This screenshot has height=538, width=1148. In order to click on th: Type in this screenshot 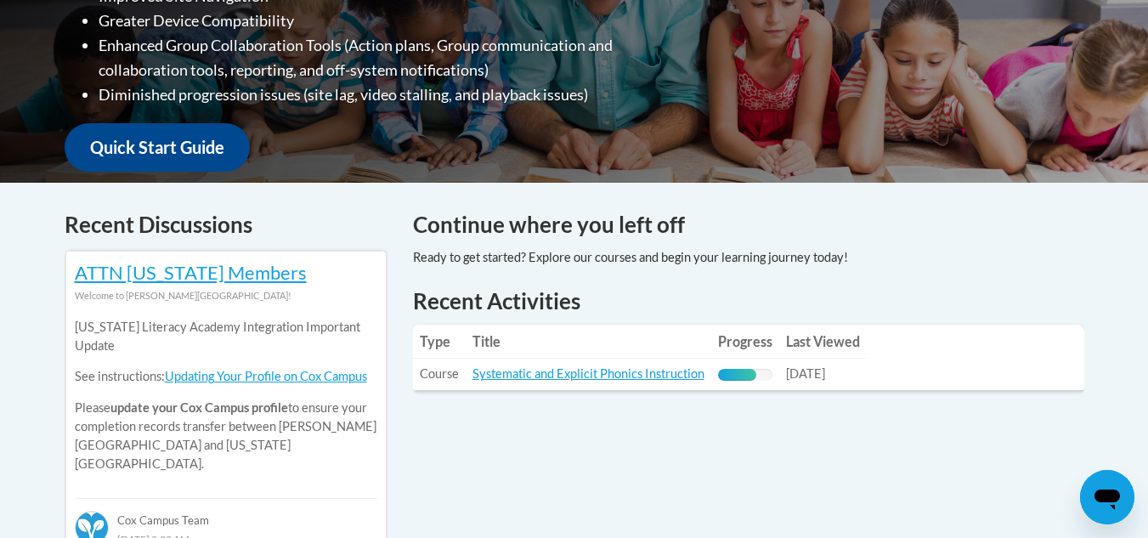, I will do `click(439, 342)`.